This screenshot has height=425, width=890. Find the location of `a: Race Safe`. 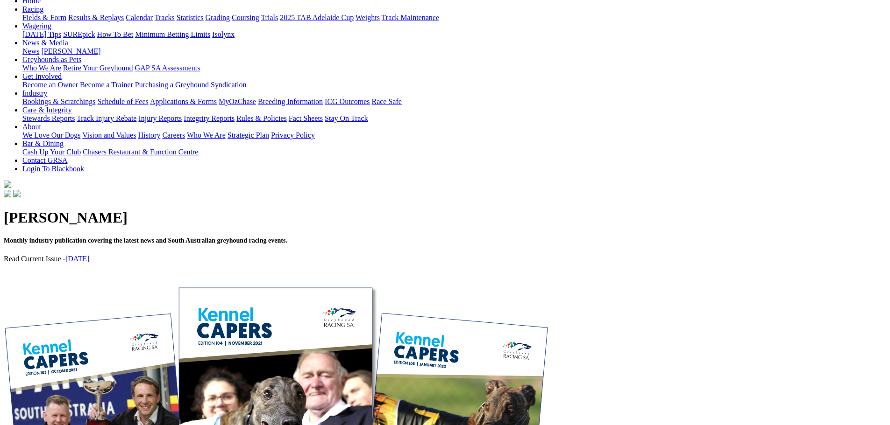

a: Race Safe is located at coordinates (386, 101).